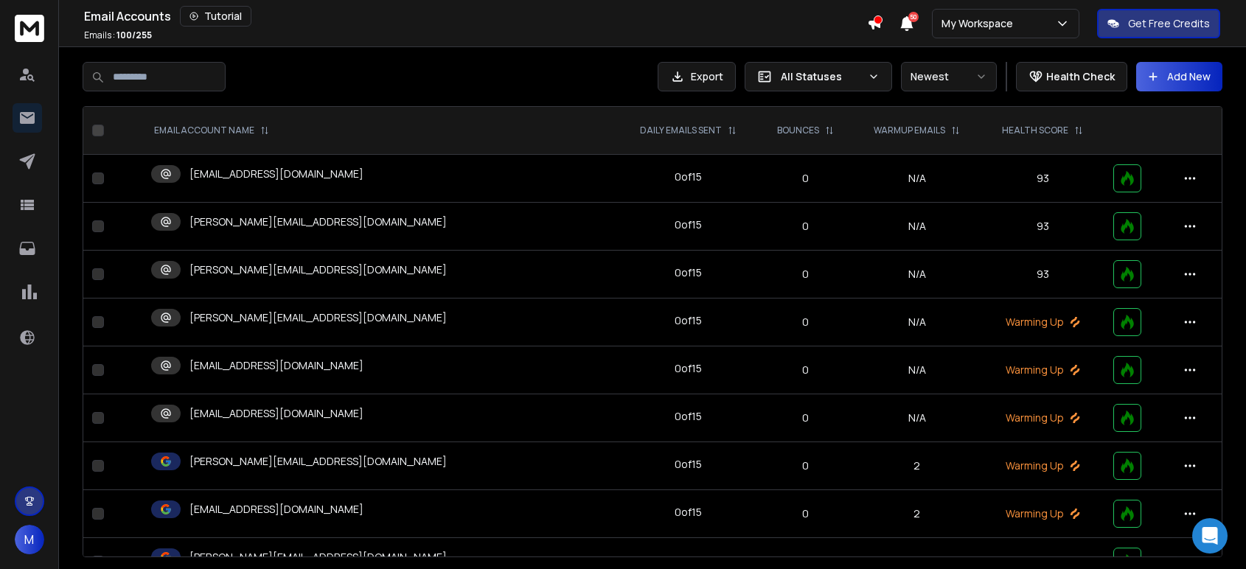 The image size is (1246, 569). What do you see at coordinates (1169, 24) in the screenshot?
I see `p: Get Free Credits` at bounding box center [1169, 24].